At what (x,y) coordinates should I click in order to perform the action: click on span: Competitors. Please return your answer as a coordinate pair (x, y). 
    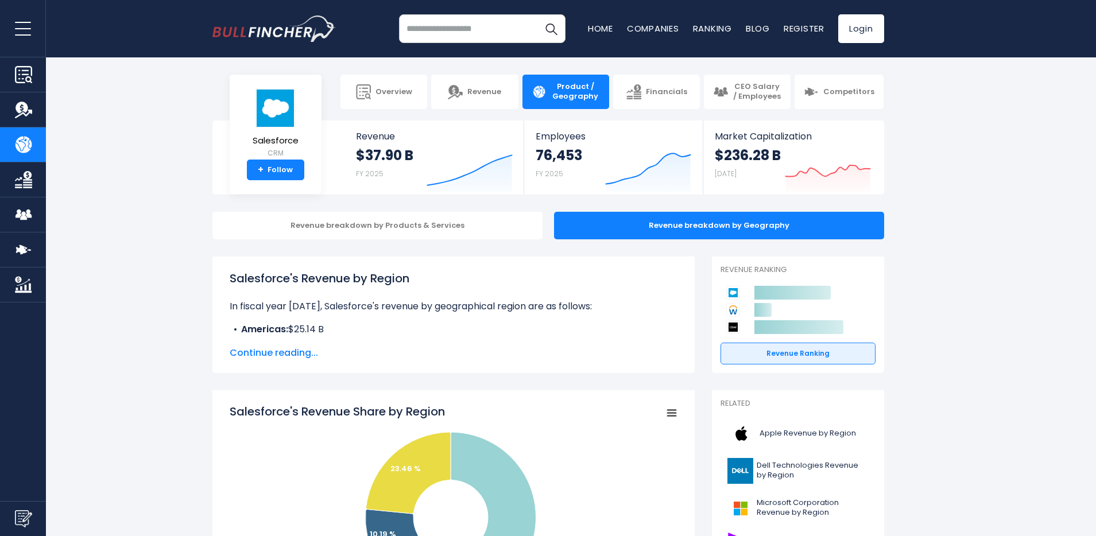
    Looking at the image, I should click on (849, 92).